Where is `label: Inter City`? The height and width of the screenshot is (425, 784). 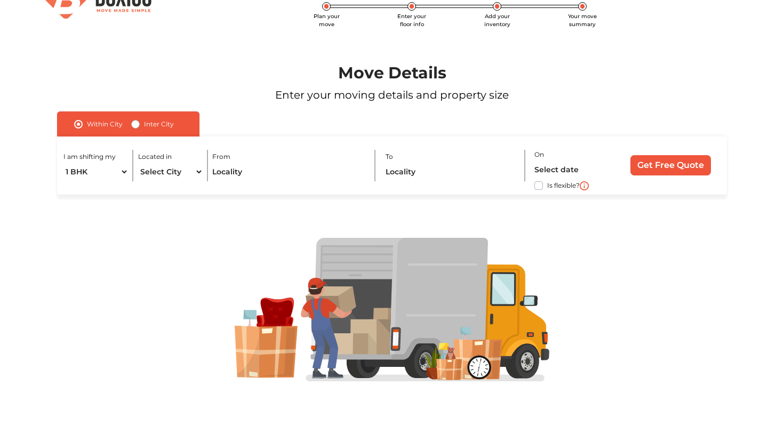
label: Inter City is located at coordinates (159, 124).